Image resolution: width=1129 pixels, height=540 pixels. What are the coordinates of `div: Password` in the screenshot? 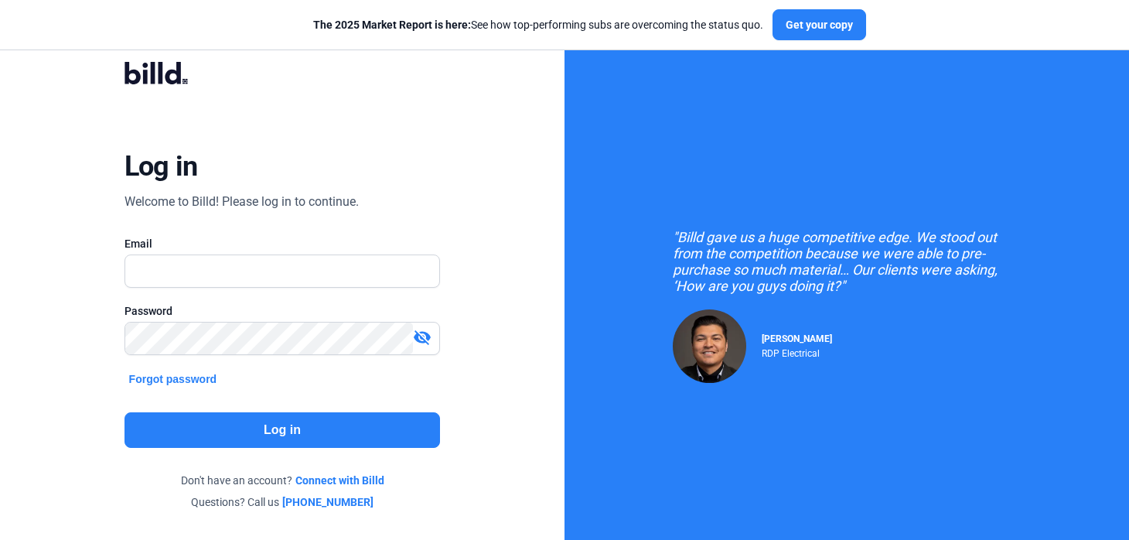 It's located at (282, 311).